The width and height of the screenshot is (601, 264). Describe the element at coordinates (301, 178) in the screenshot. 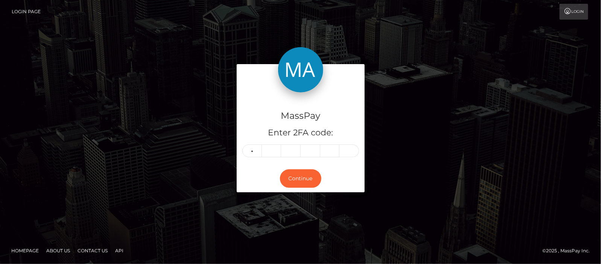

I see `button: Continue` at that location.